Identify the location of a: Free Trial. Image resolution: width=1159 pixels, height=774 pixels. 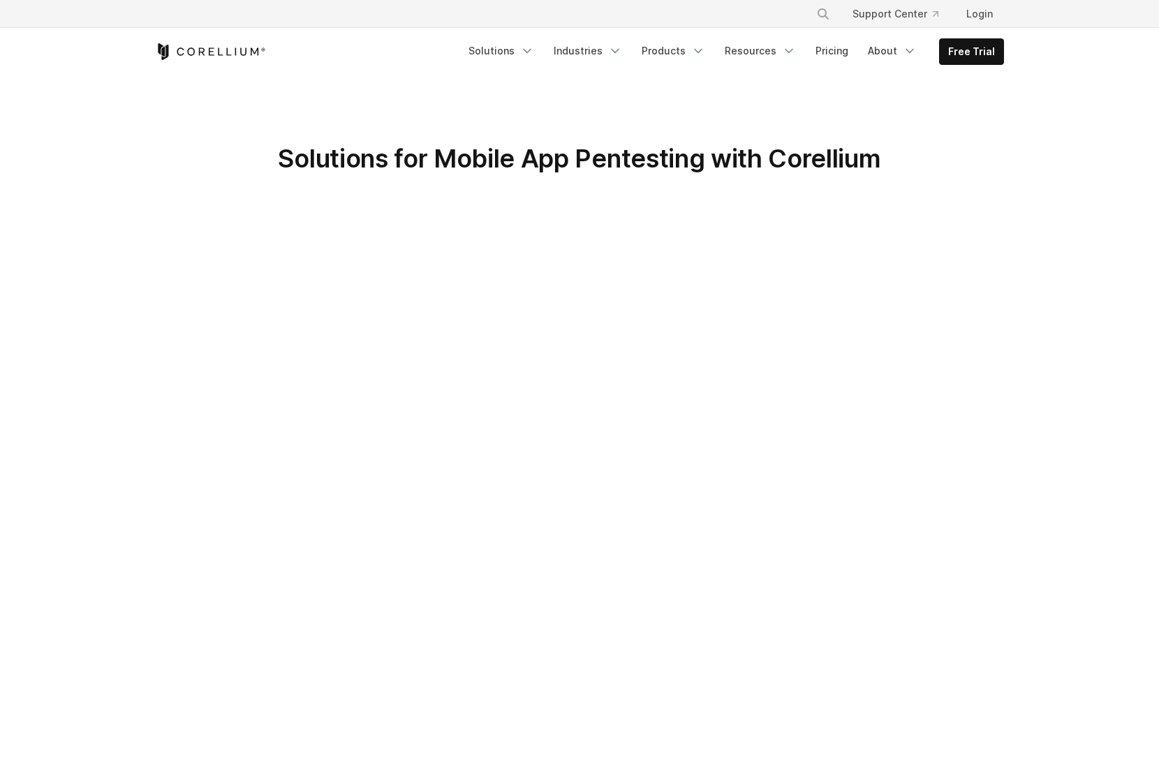
(971, 52).